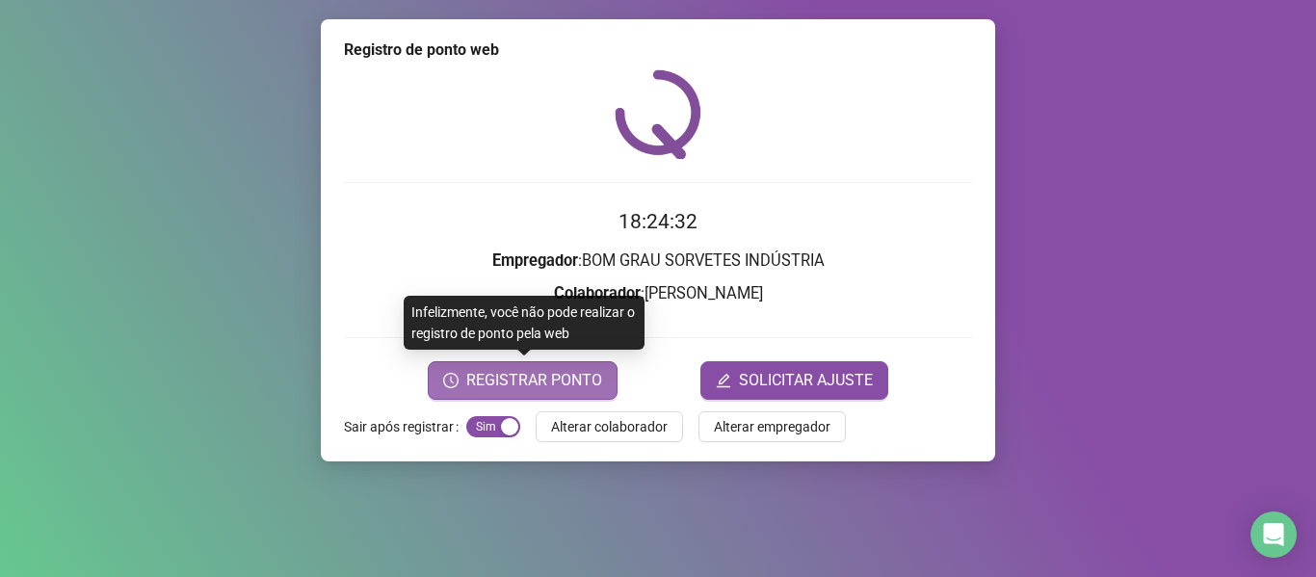  Describe the element at coordinates (658, 114) in the screenshot. I see `img: QRPoint` at that location.